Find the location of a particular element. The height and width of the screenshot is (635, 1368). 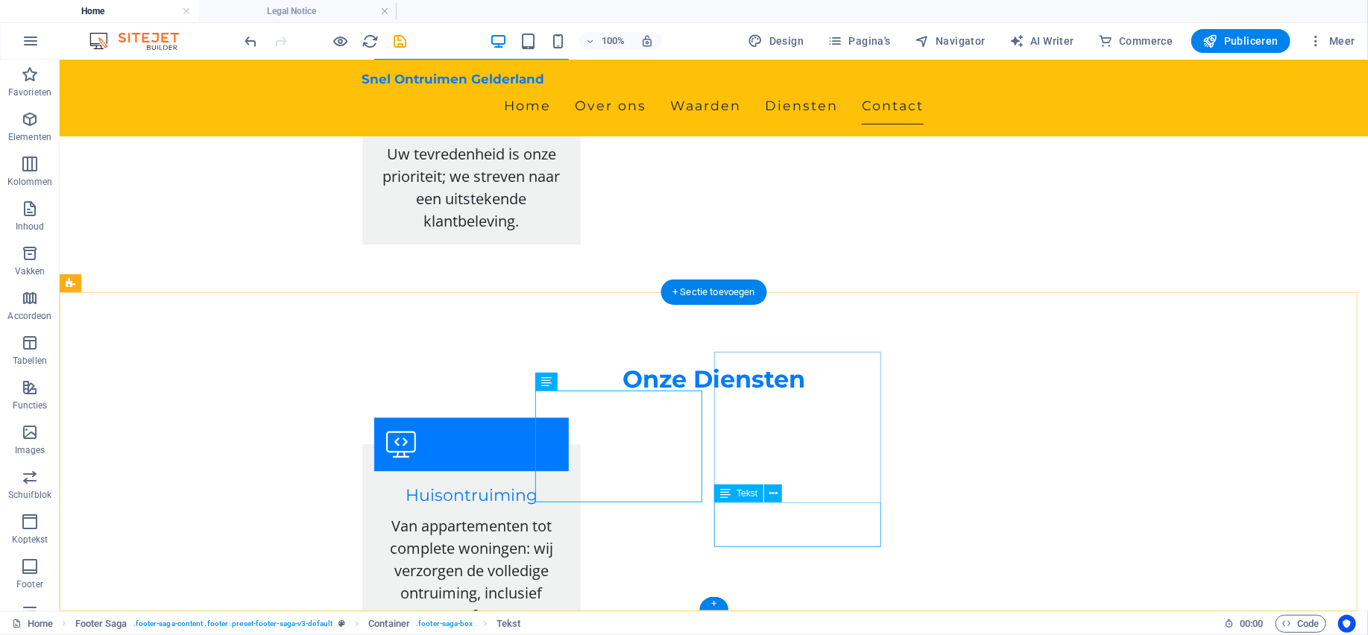

button: 100% is located at coordinates (605, 41).